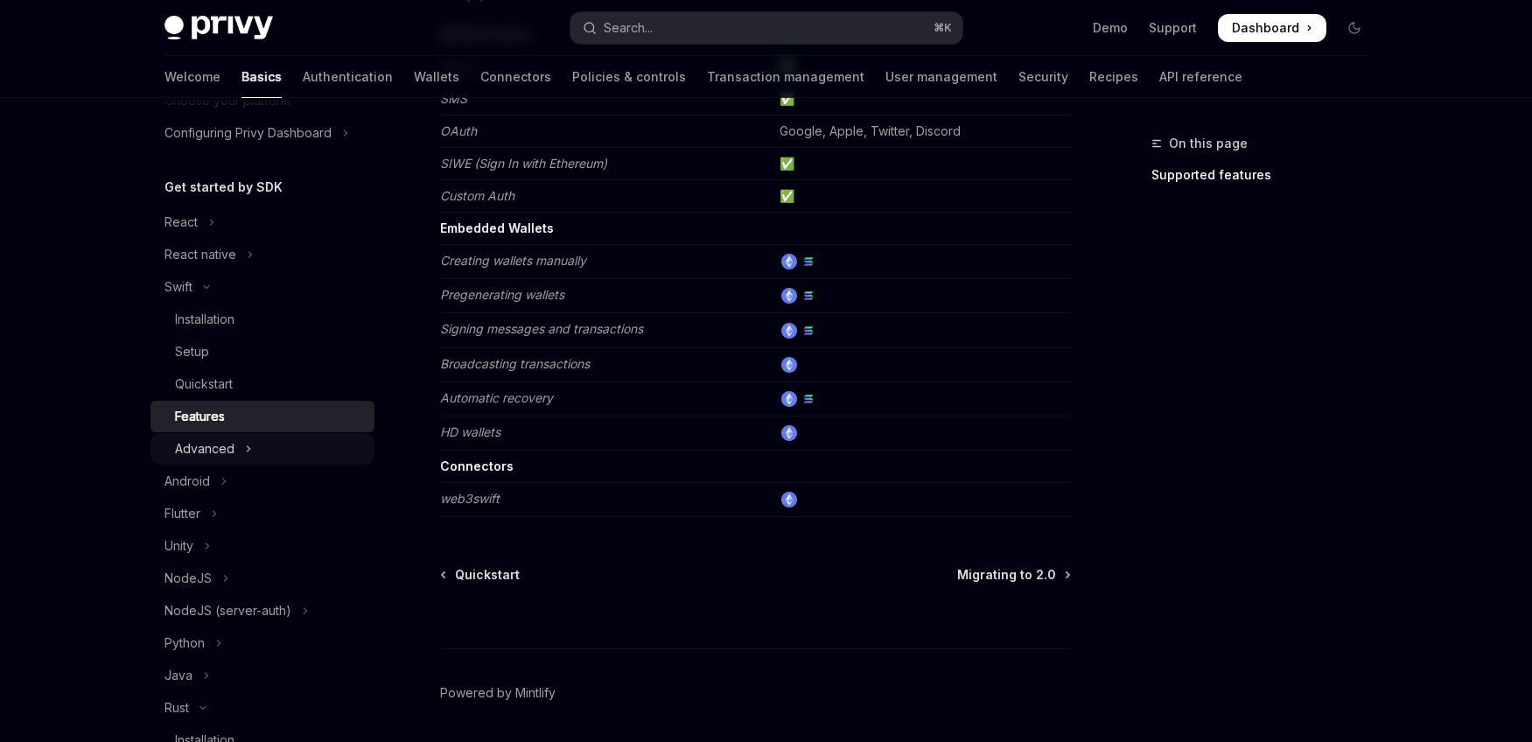 The height and width of the screenshot is (742, 1532). I want to click on strong: Connectors, so click(477, 466).